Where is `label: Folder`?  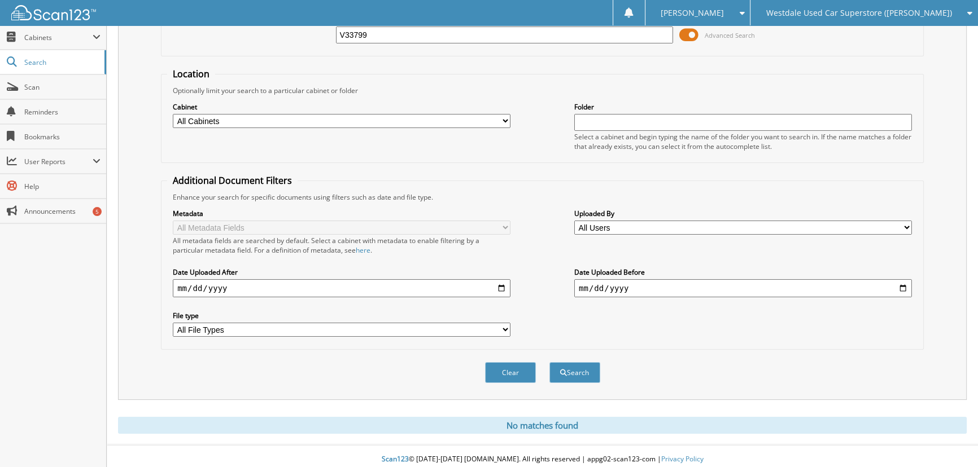 label: Folder is located at coordinates (743, 107).